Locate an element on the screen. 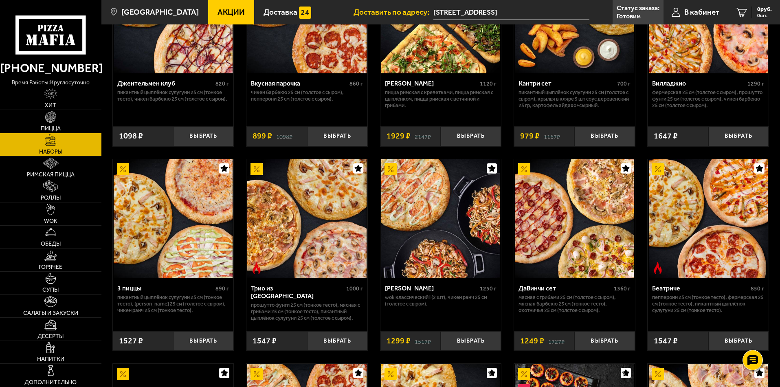 This screenshot has width=780, height=387. span: Горячее is located at coordinates (50, 267).